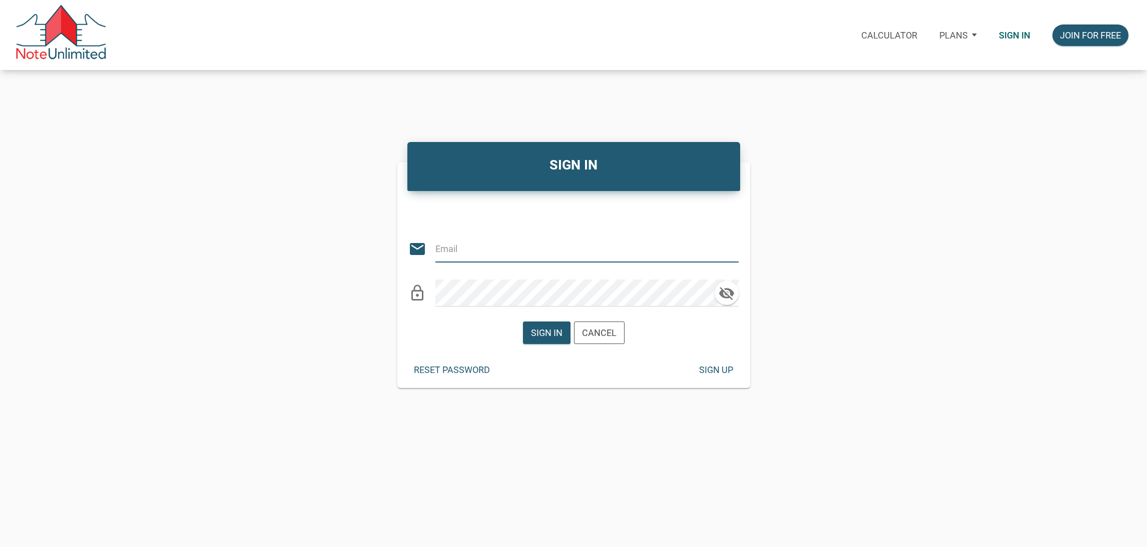 The image size is (1147, 547). Describe the element at coordinates (1090, 35) in the screenshot. I see `a: Join for free` at that location.